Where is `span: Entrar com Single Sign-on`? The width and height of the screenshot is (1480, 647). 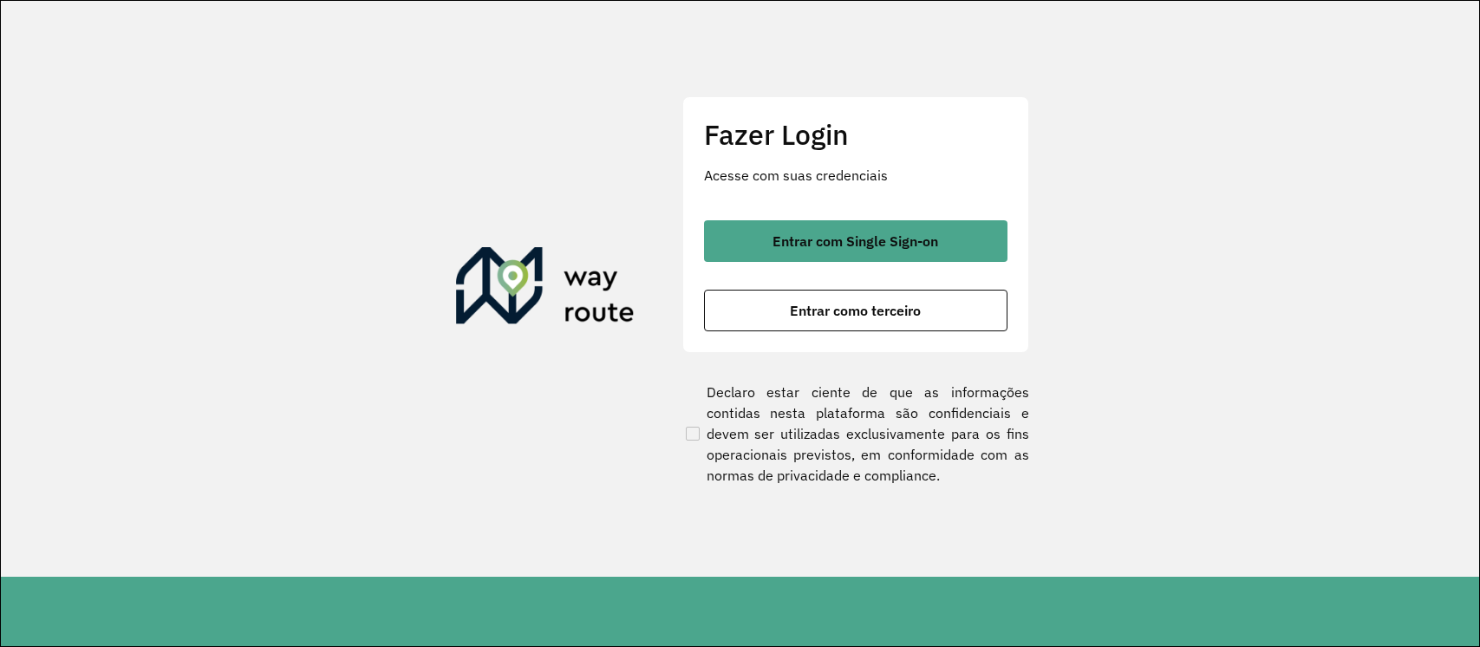
span: Entrar com Single Sign-on is located at coordinates (855, 241).